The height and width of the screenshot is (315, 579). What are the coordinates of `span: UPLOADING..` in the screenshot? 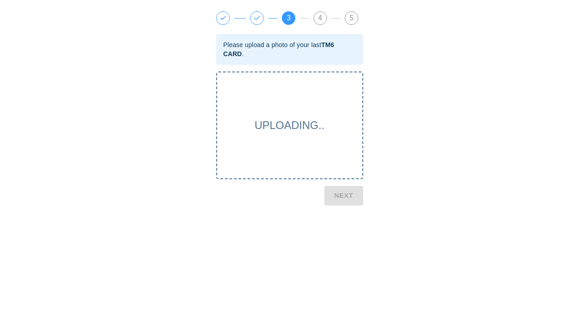 It's located at (289, 125).